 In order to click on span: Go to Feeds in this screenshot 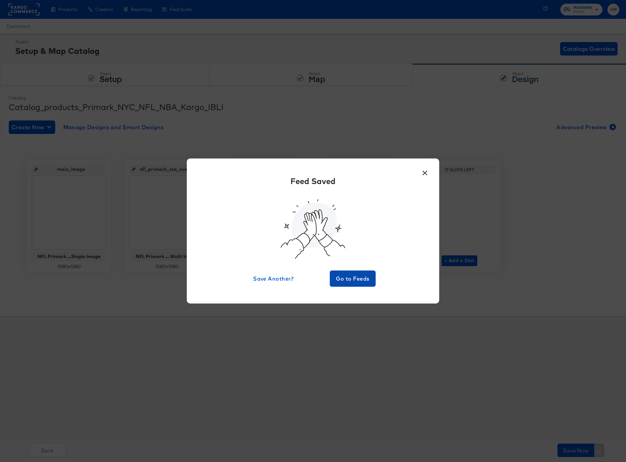, I will do `click(353, 279)`.